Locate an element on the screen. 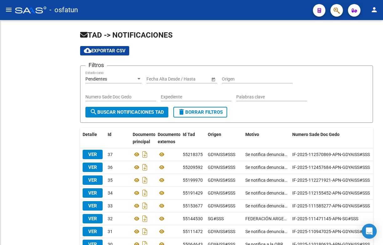  span: FEDERACIÓN ARGENTINA DEL TRABAJADOR DE LAS UNIVERSIDADES NACIONALES Tengo el agrado de dirigirme ... is located at coordinates (267, 219).